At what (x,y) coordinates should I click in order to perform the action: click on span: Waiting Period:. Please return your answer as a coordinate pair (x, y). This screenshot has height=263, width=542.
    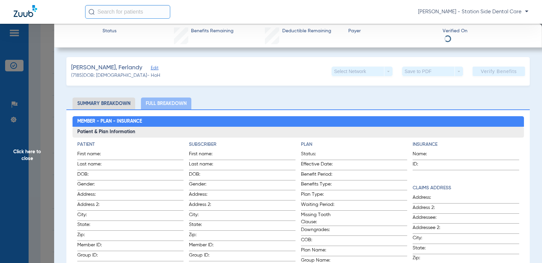
    Looking at the image, I should click on (318, 206).